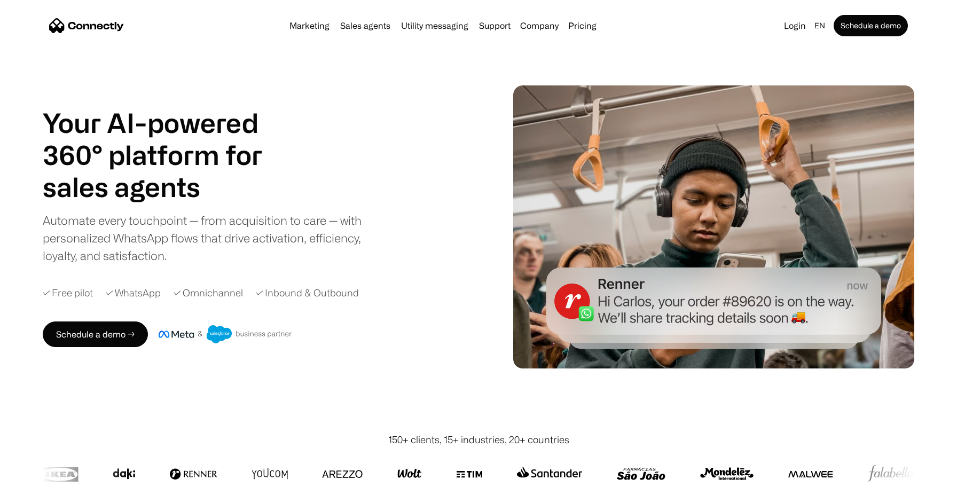  Describe the element at coordinates (539, 26) in the screenshot. I see `div: Company` at that location.